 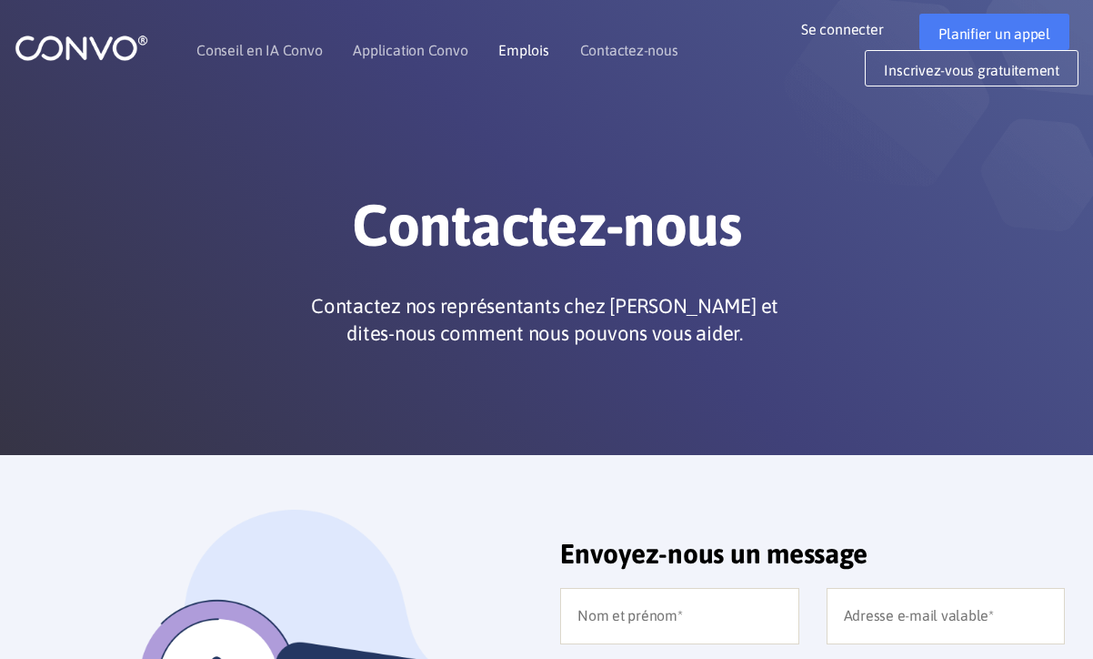 I want to click on font: Inscrivez-vous gratuitement, so click(x=972, y=70).